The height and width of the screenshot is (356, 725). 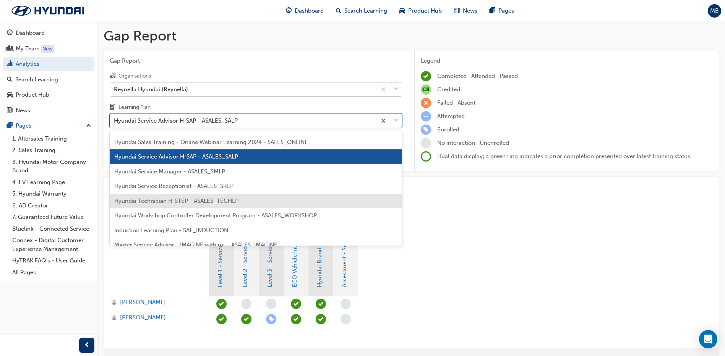 What do you see at coordinates (151, 89) in the screenshot?
I see `div: Reynella Hyundai (Reynella)` at bounding box center [151, 89].